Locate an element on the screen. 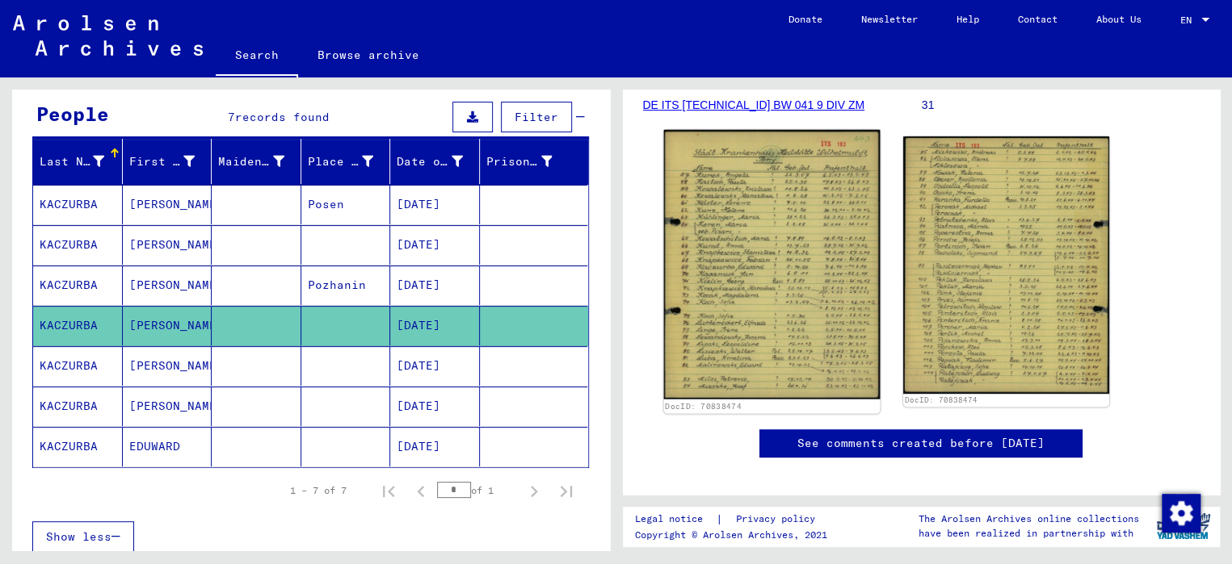 This screenshot has height=564, width=1232. mat-header-cell: Prisoner # is located at coordinates (534, 162).